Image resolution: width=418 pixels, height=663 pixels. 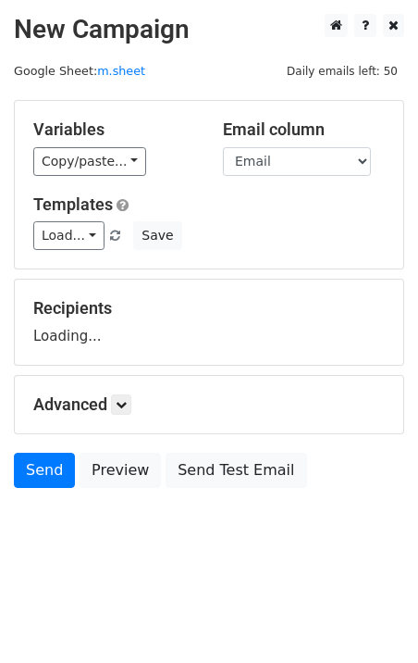 What do you see at coordinates (304, 130) in the screenshot?
I see `h5: Email column` at bounding box center [304, 130].